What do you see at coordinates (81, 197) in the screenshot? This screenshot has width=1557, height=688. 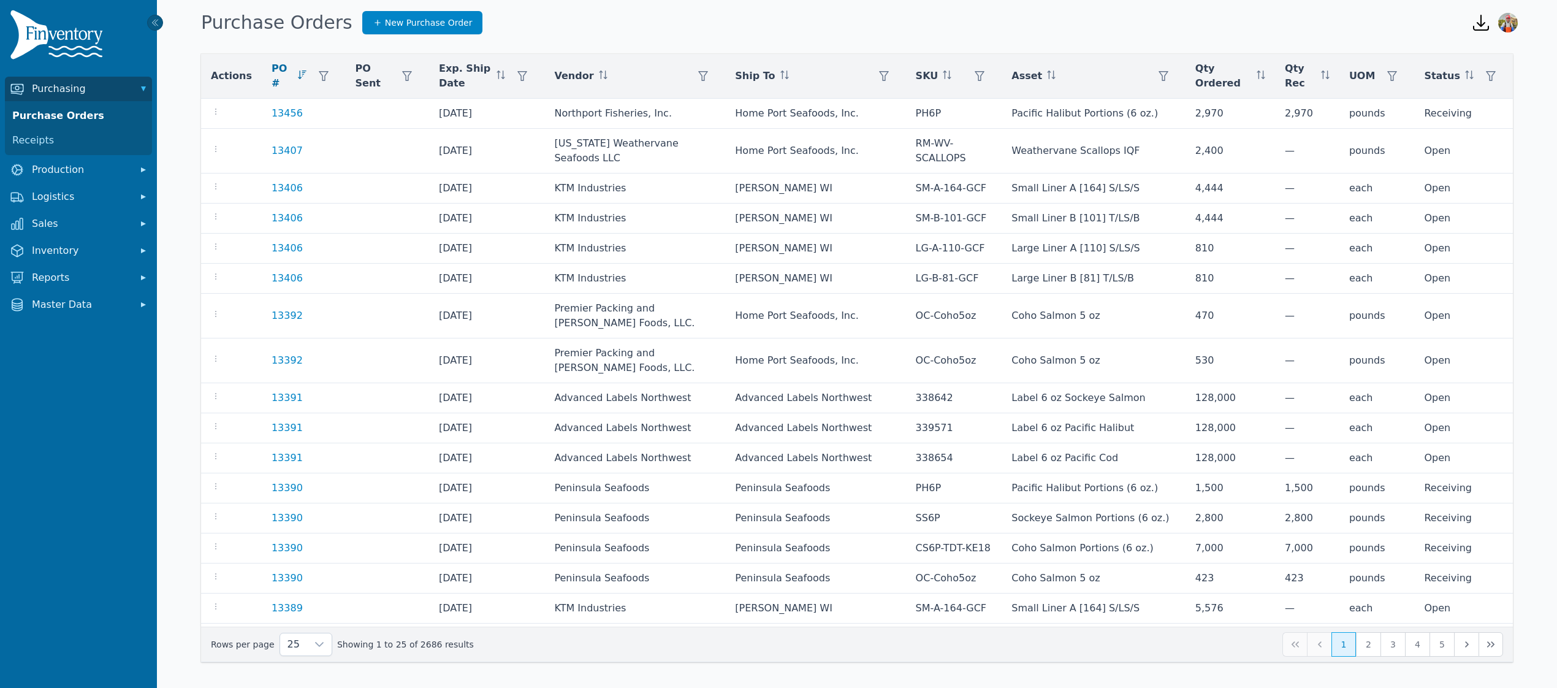 I see `span: Logistics` at bounding box center [81, 197].